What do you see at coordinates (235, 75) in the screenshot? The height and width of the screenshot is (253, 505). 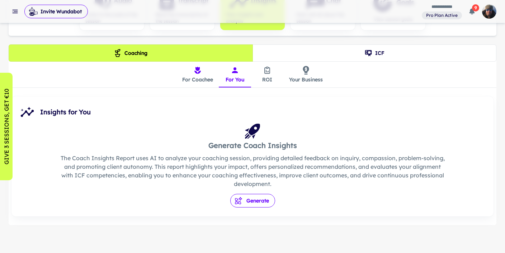 I see `button: For You` at bounding box center [235, 75].